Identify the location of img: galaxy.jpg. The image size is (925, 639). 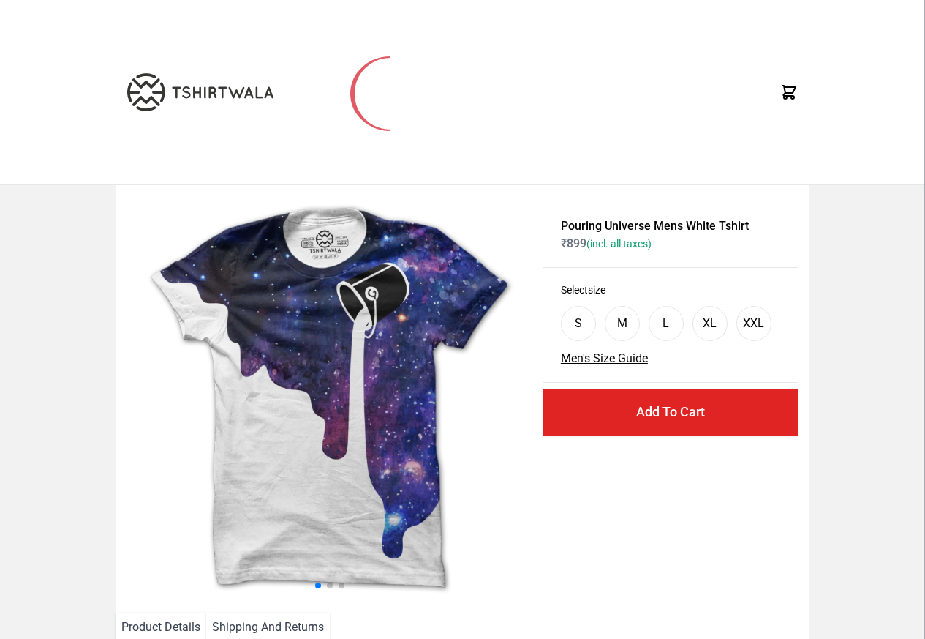
(329, 399).